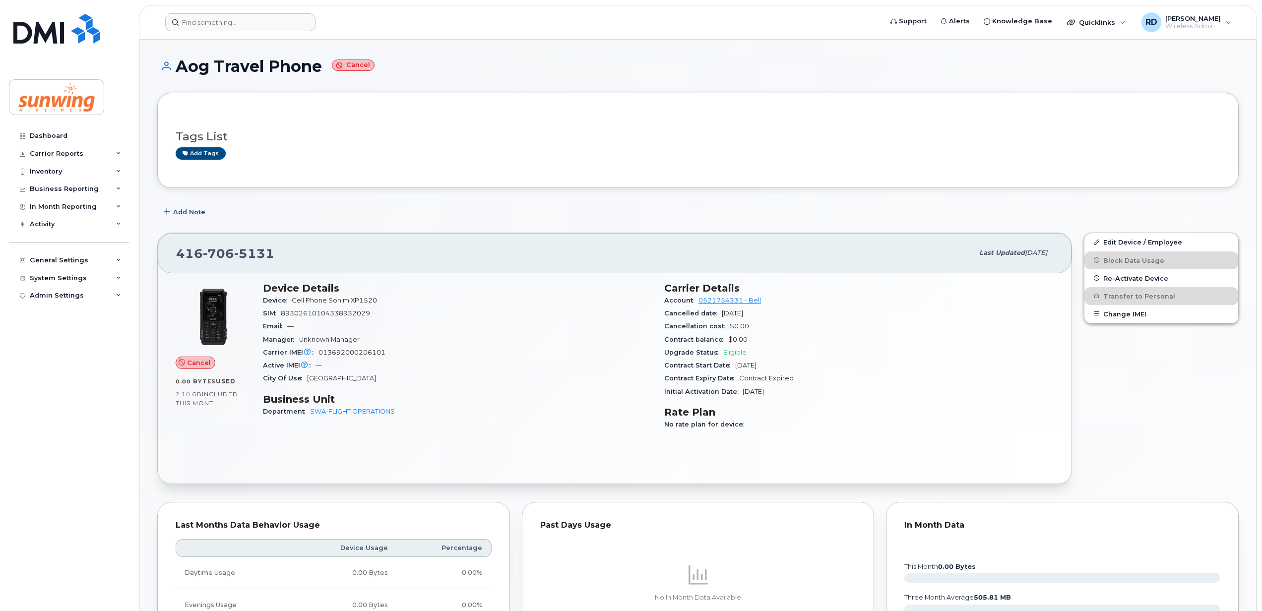 This screenshot has width=1262, height=611. Describe the element at coordinates (275, 326) in the screenshot. I see `span: Email` at that location.